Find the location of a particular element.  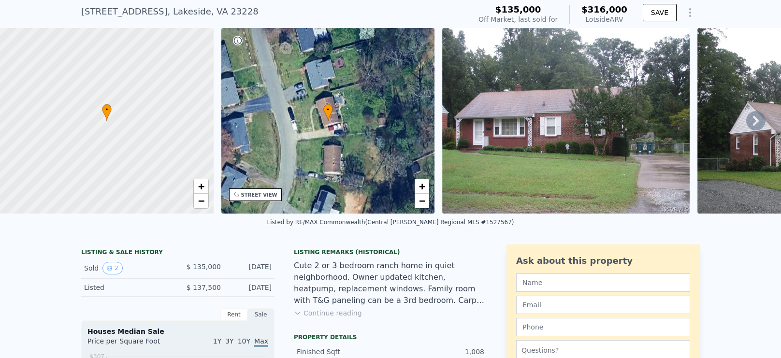

div: Listed is located at coordinates (127, 288).